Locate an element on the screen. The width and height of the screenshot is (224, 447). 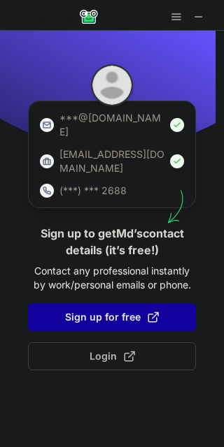
button: Login is located at coordinates (112, 357).